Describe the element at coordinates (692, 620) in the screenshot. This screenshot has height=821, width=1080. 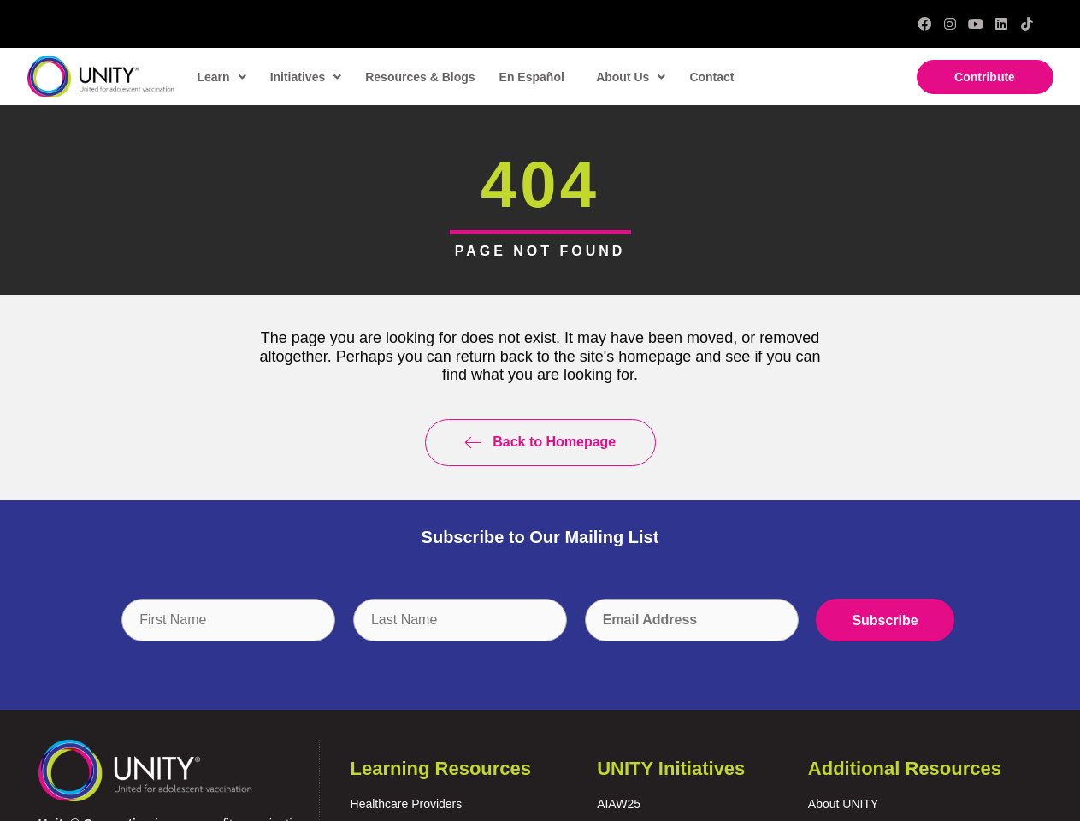
I see `input: Email Address` at that location.